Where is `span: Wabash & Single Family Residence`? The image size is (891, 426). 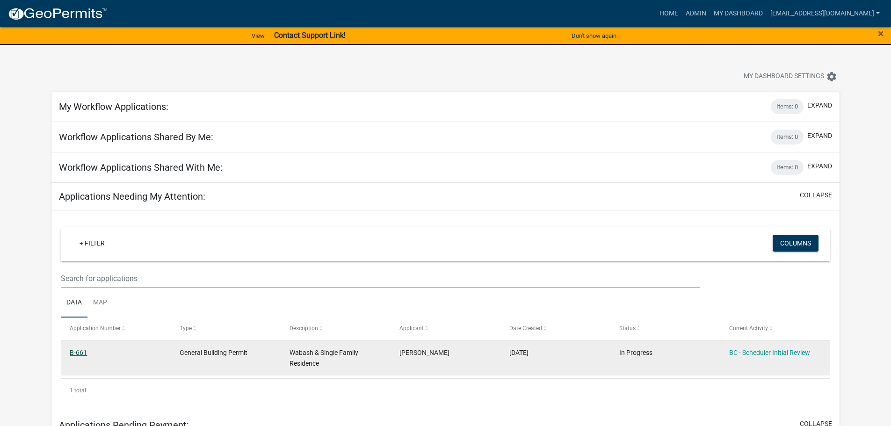 span: Wabash & Single Family Residence is located at coordinates (324, 358).